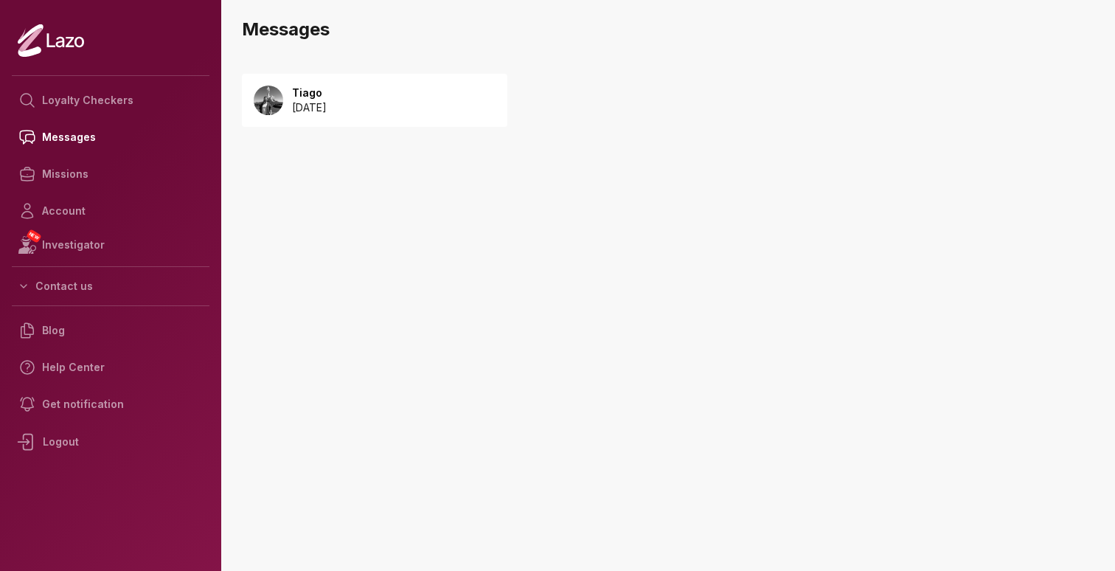 This screenshot has height=571, width=1115. What do you see at coordinates (111, 245) in the screenshot?
I see `a: NEWInvestigator` at bounding box center [111, 245].